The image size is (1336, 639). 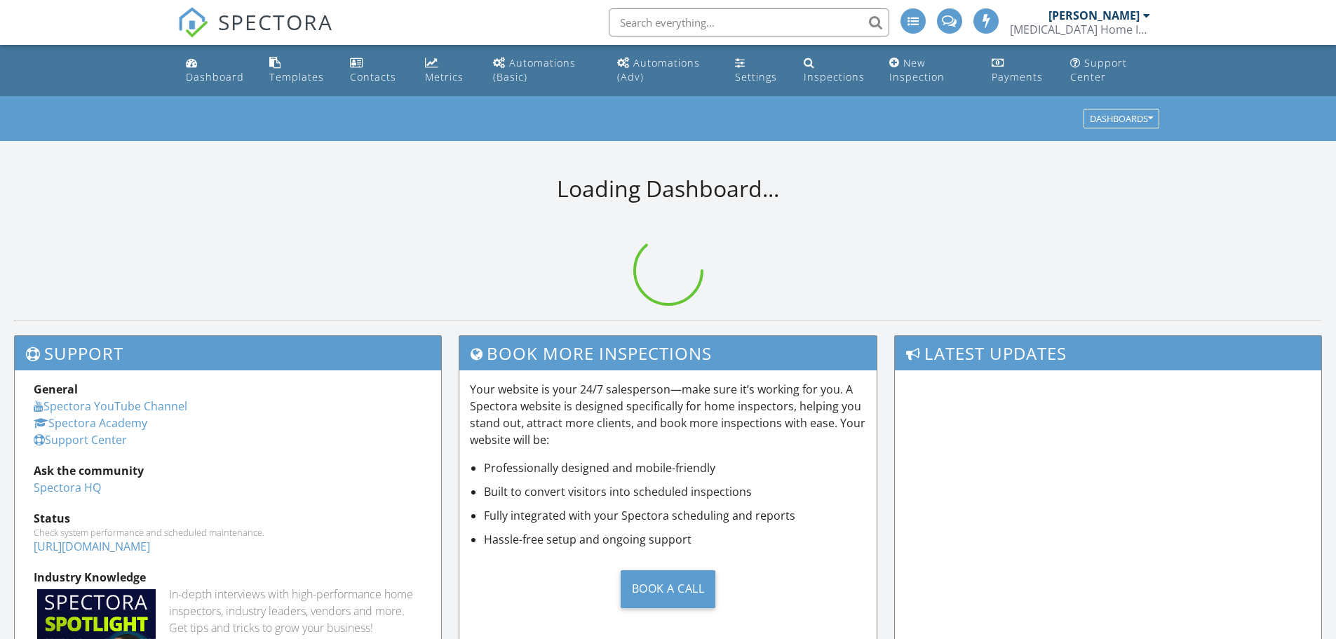 What do you see at coordinates (297, 76) in the screenshot?
I see `div: Templates` at bounding box center [297, 76].